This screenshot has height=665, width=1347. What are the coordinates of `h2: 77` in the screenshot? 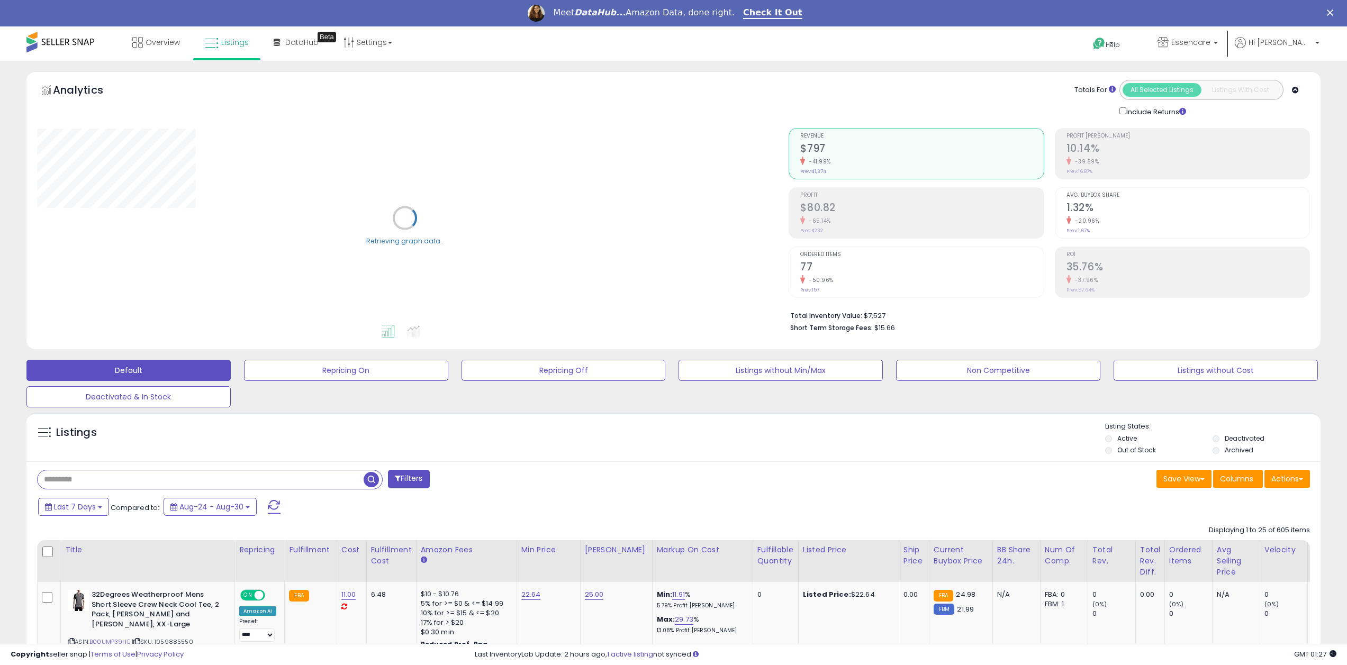 It's located at (922, 268).